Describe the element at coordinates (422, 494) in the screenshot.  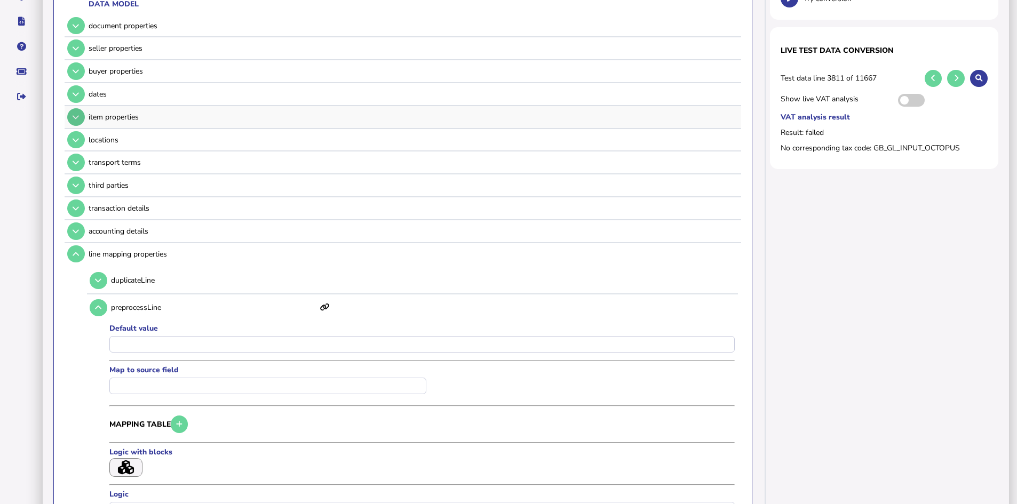
I see `label: Logic` at that location.